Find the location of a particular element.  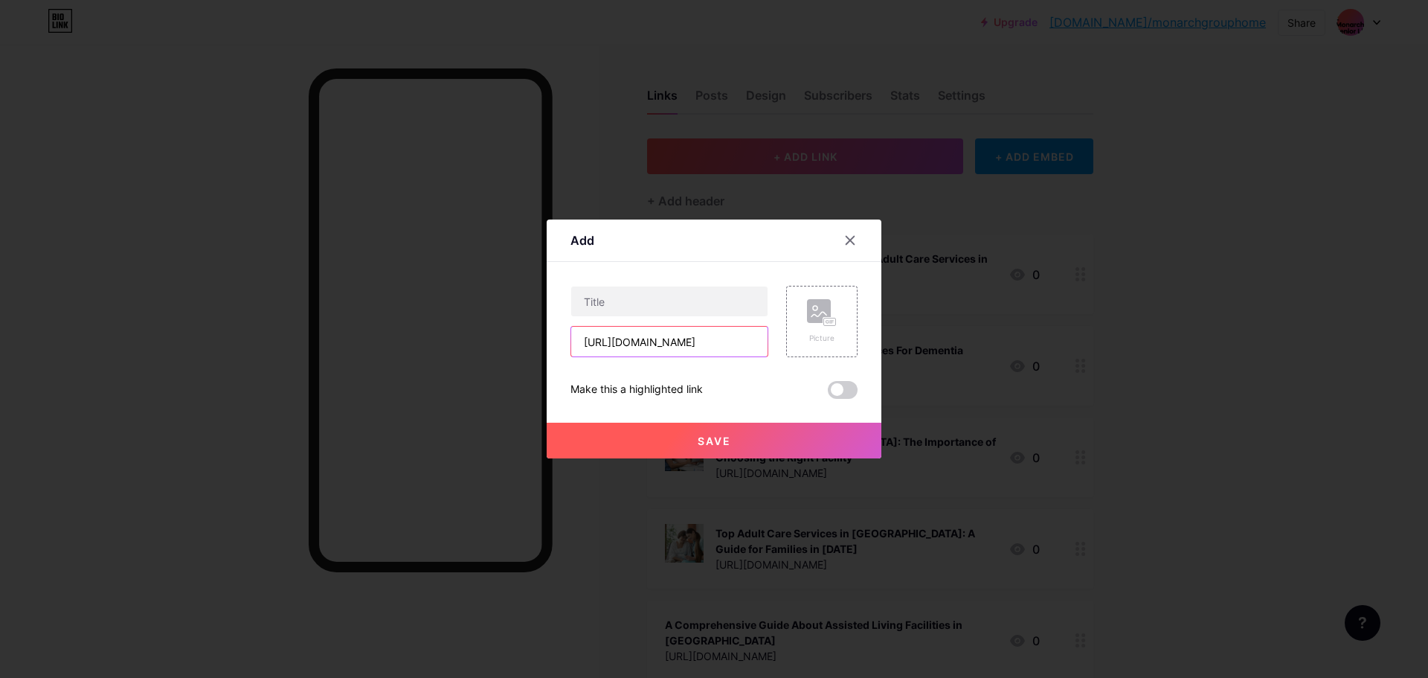

span: Save is located at coordinates (714, 440).